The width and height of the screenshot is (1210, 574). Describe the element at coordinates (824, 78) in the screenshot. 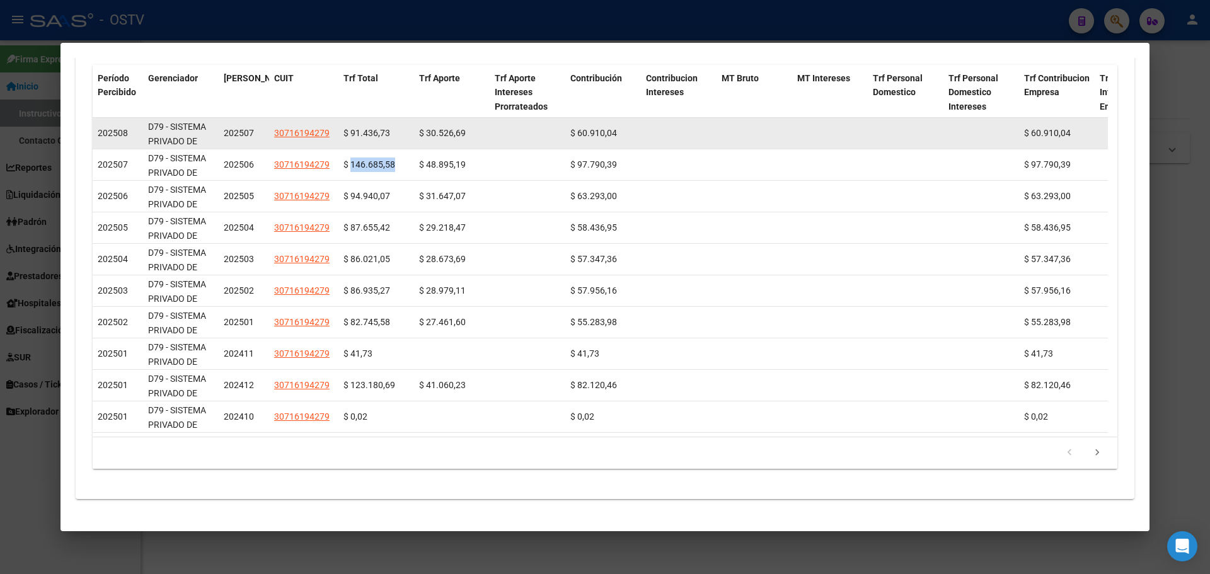

I see `span: MT Intereses` at that location.